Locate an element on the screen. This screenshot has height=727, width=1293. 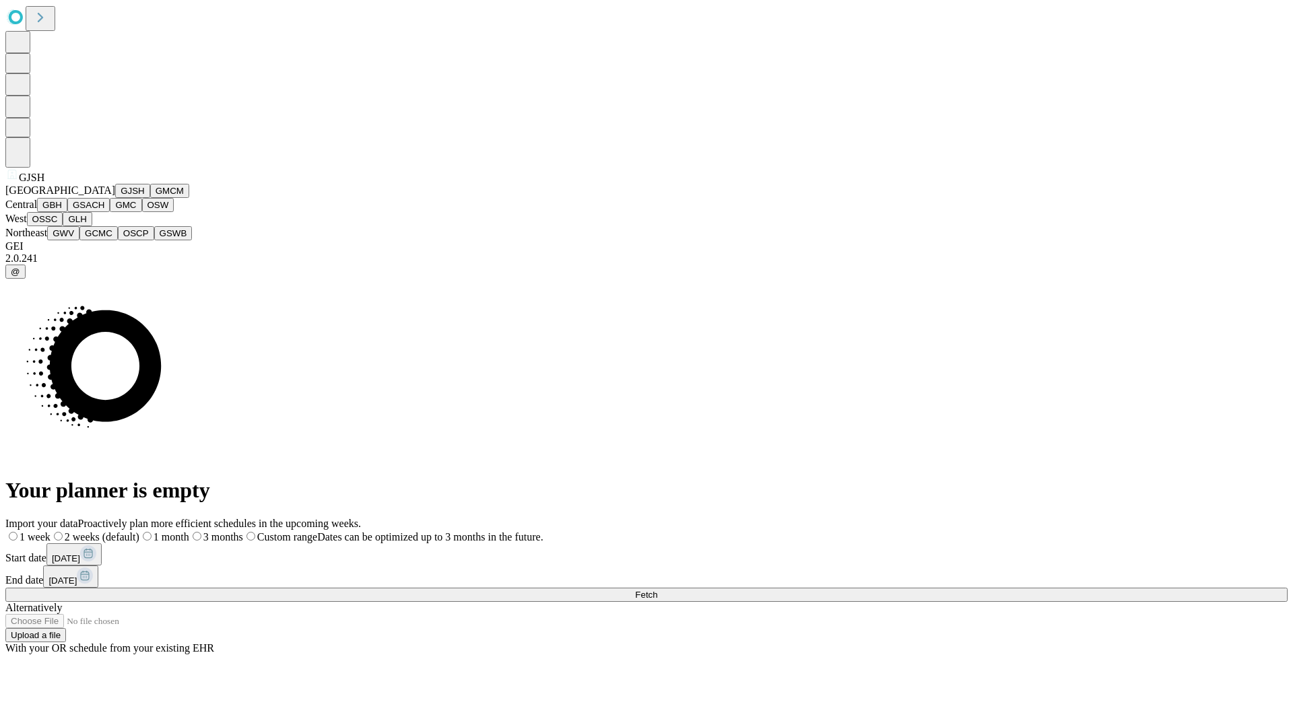
div: 2.0.241 is located at coordinates (647, 259).